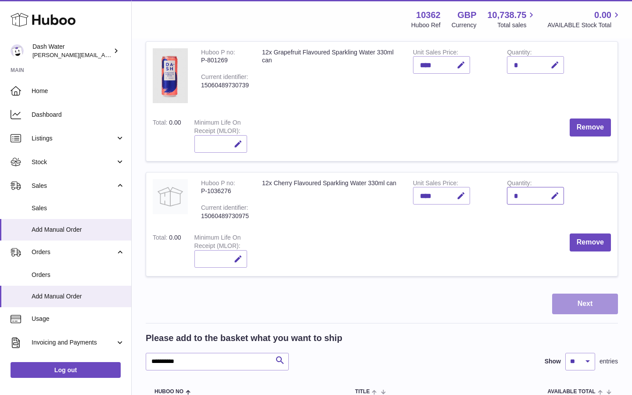  What do you see at coordinates (584, 19) in the screenshot?
I see `a: 0.00 AVAILABLE Stock Total` at bounding box center [584, 19].